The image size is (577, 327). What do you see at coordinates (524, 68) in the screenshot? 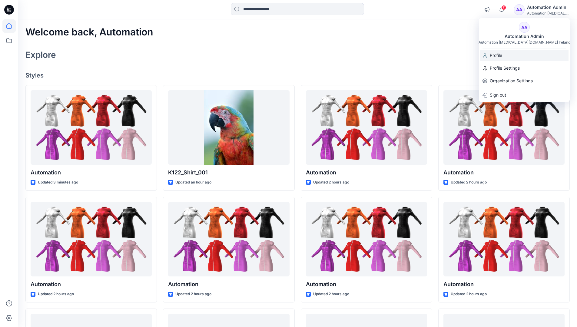
I see `a: Profile Settings` at bounding box center [524, 68].